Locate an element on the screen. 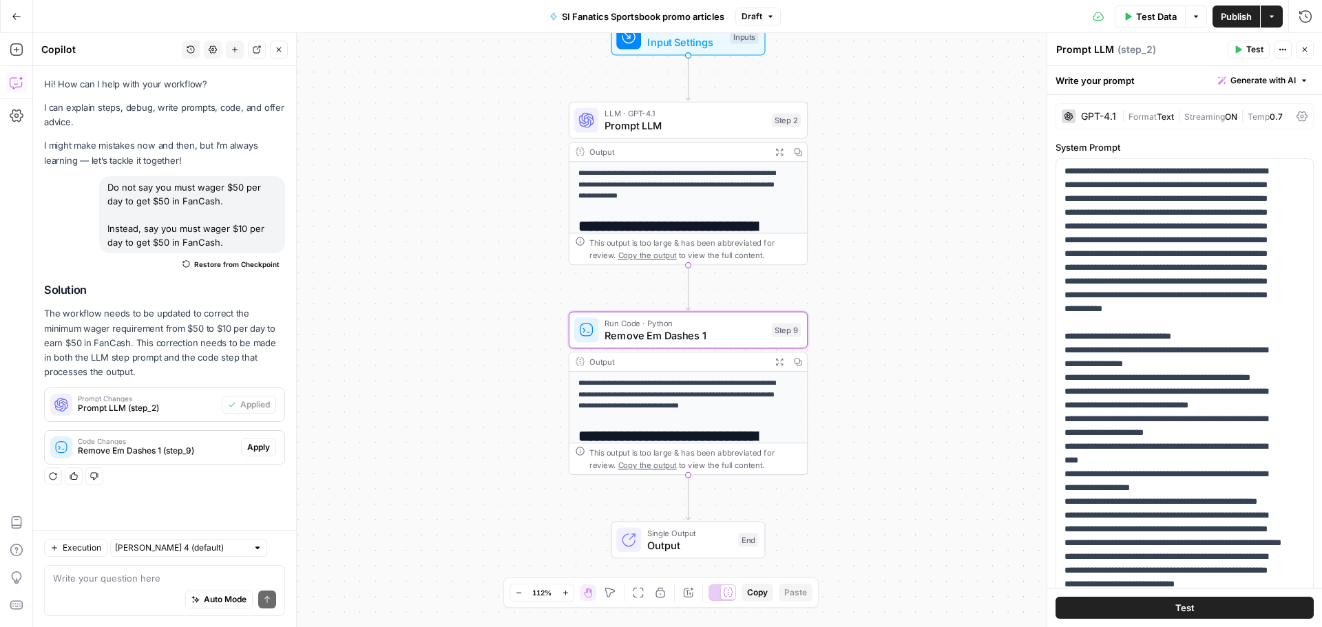 This screenshot has height=627, width=1322. div: Write your prompt is located at coordinates (1184, 80).